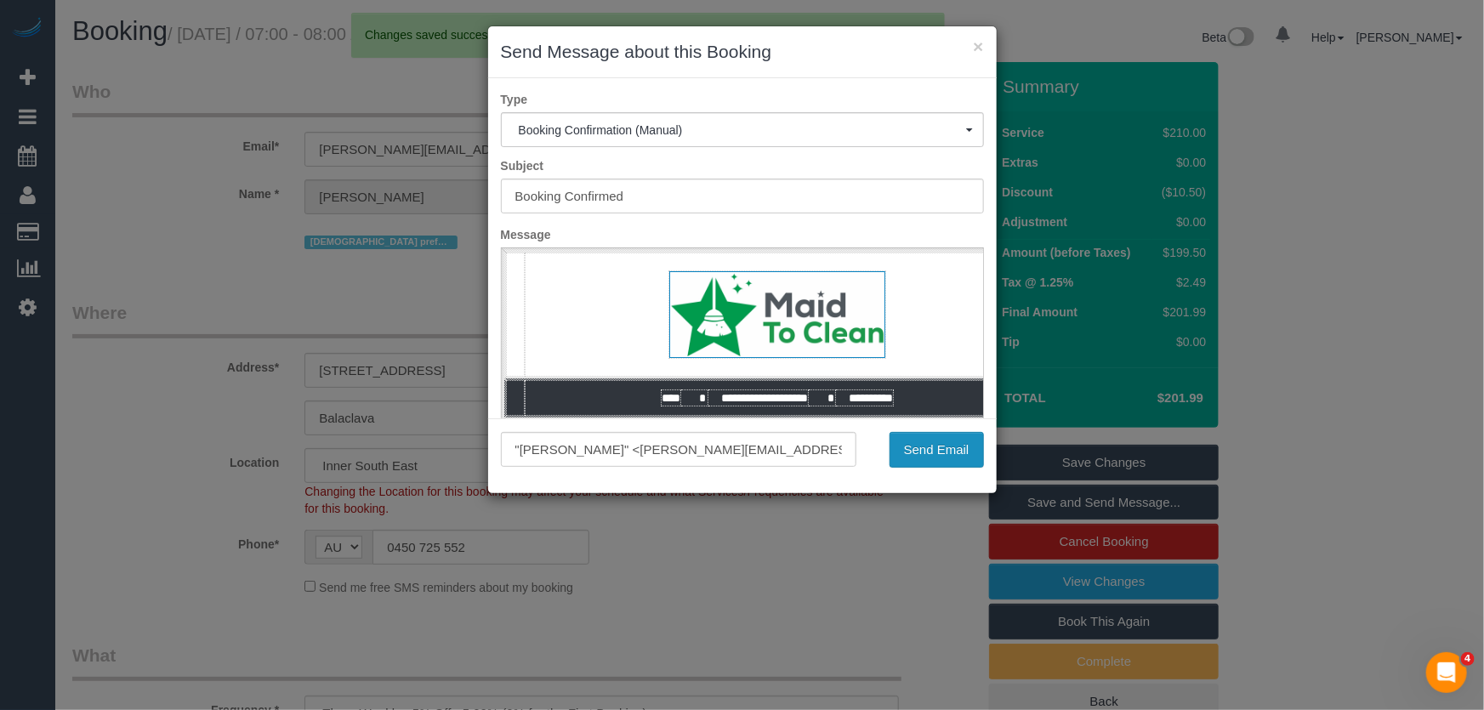 The image size is (1484, 710). What do you see at coordinates (743, 130) in the screenshot?
I see `span: Booking Confirmation (Manual)` at bounding box center [743, 130].